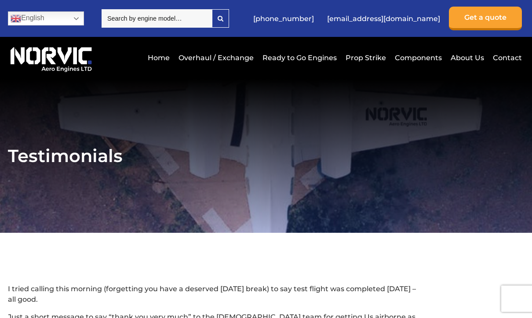  What do you see at coordinates (418, 58) in the screenshot?
I see `a: Components` at bounding box center [418, 58].